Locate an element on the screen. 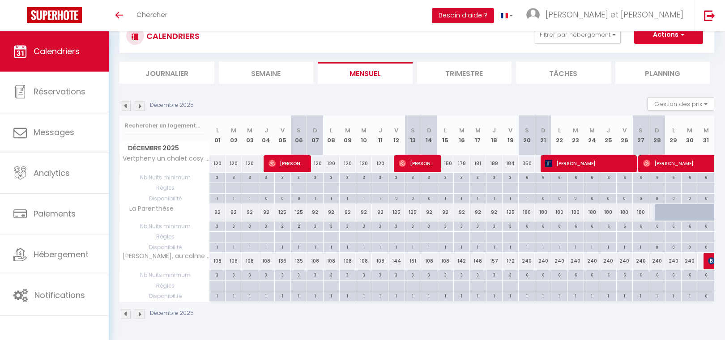 Image resolution: width=725 pixels, height=340 pixels. span: Calendriers is located at coordinates (56, 51).